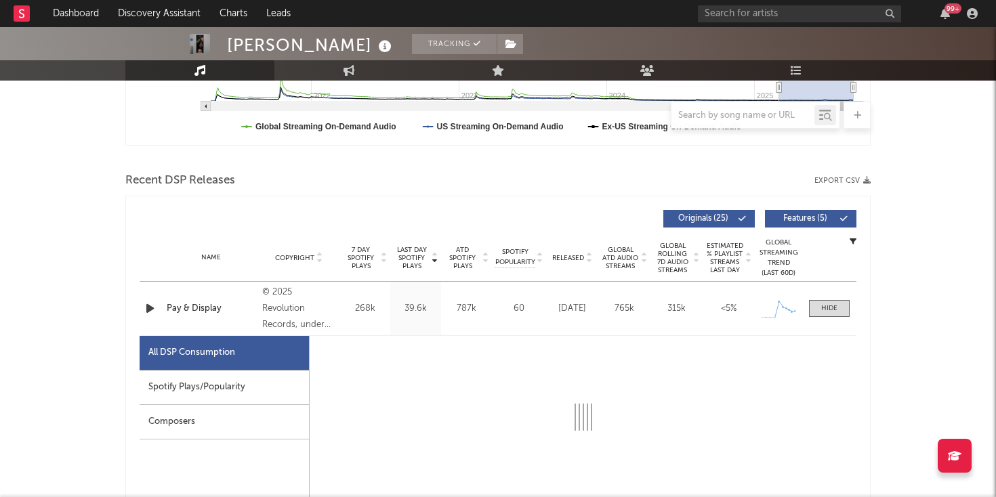  I want to click on span: Copyright, so click(295, 258).